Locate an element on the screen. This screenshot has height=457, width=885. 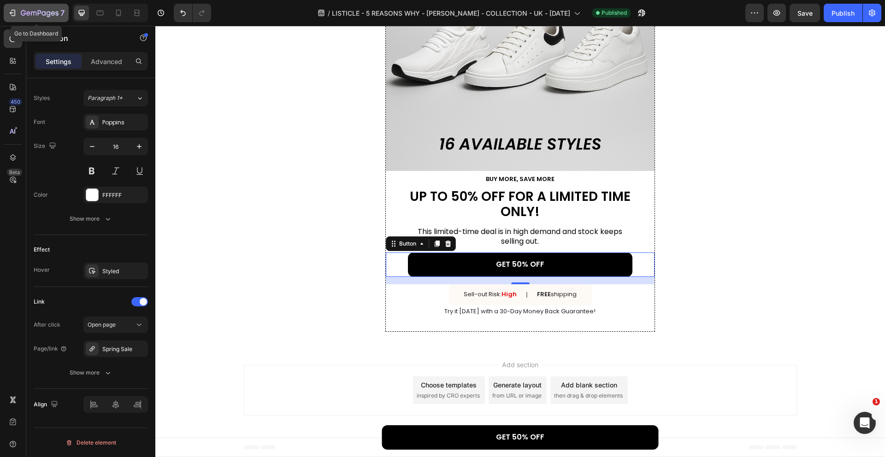
div: Styled is located at coordinates (124, 272).